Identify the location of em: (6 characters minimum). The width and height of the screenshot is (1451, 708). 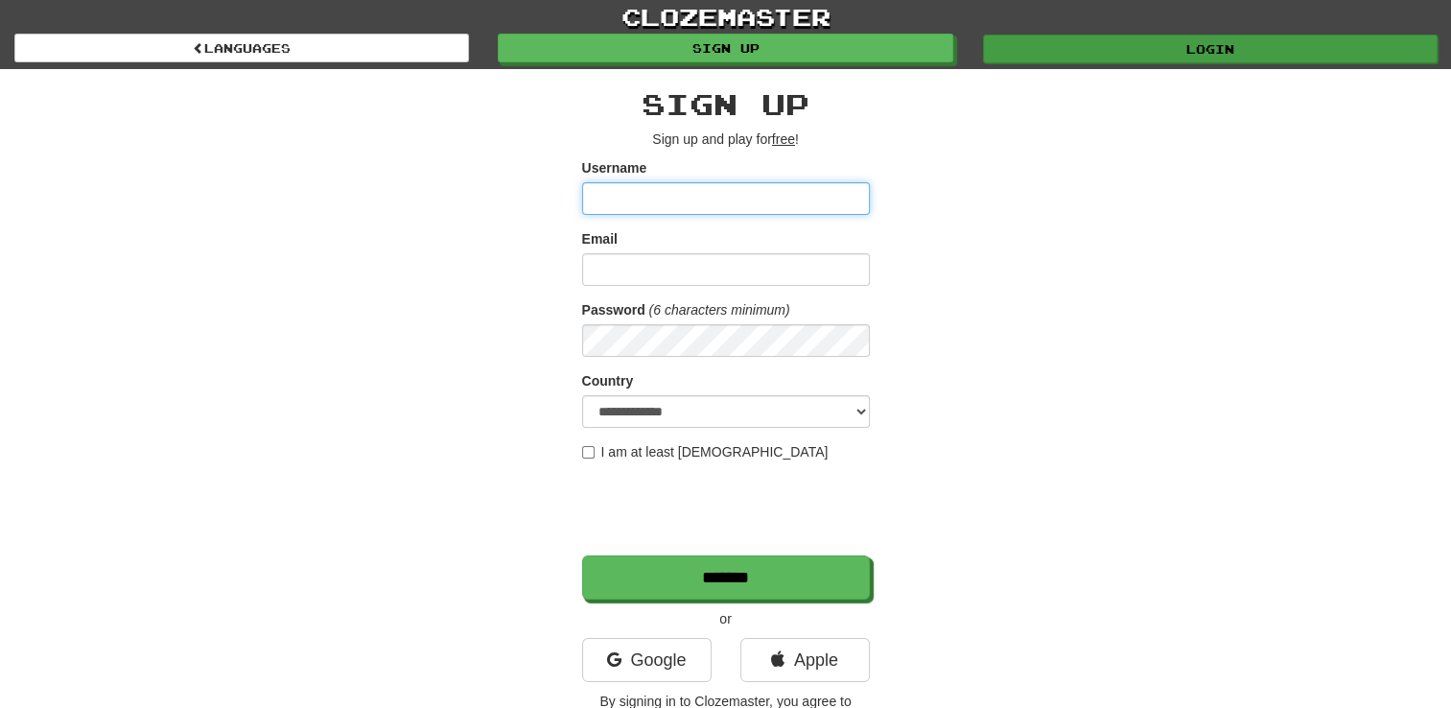
(719, 310).